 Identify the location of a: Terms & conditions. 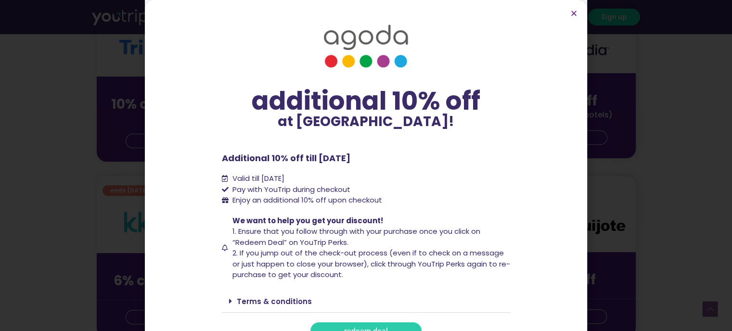
(274, 301).